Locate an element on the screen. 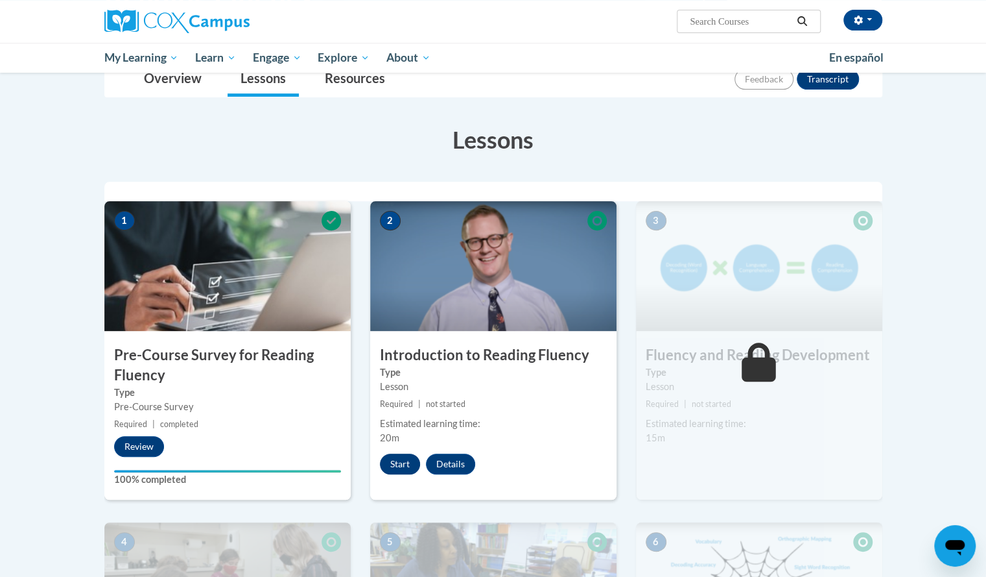 Image resolution: width=986 pixels, height=577 pixels. a: Lessons is located at coordinates (263, 79).